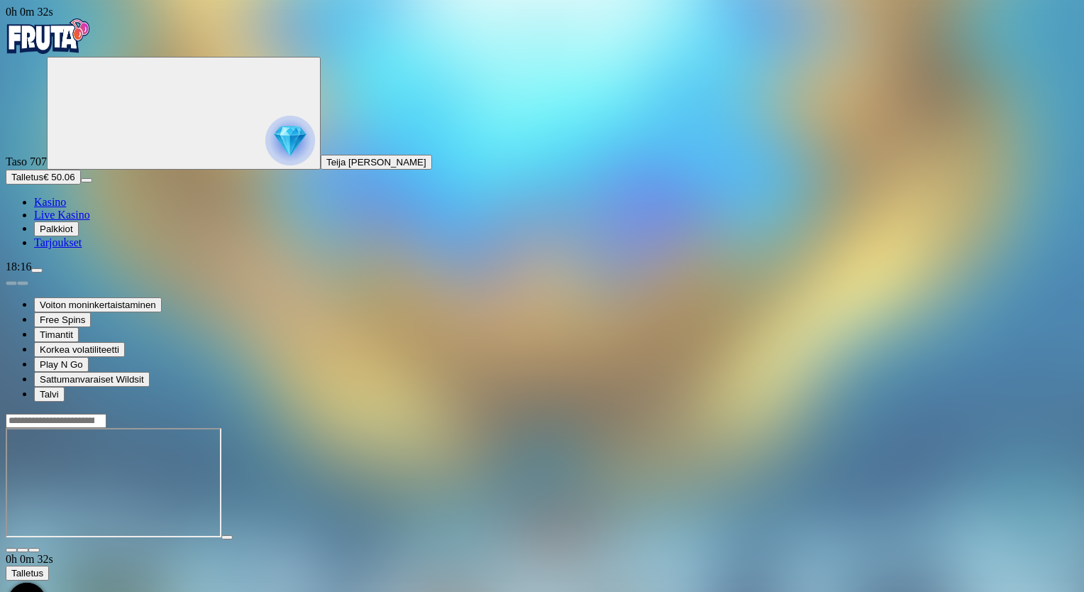 The image size is (1084, 592). Describe the element at coordinates (62, 319) in the screenshot. I see `span: Free Spins` at that location.